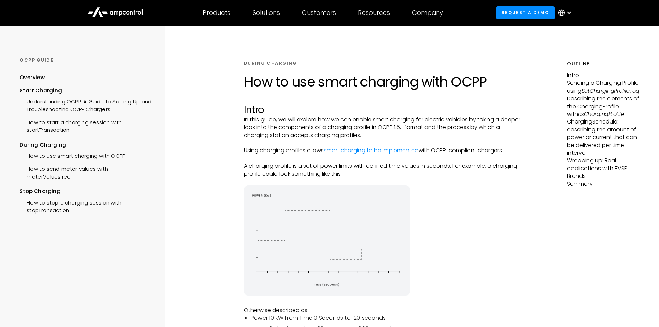 The width and height of the screenshot is (659, 327). What do you see at coordinates (382, 127) in the screenshot?
I see `p: In this guide, we will explore how we can enable smart charging for electric vehicles by taking a...` at bounding box center [382, 127].